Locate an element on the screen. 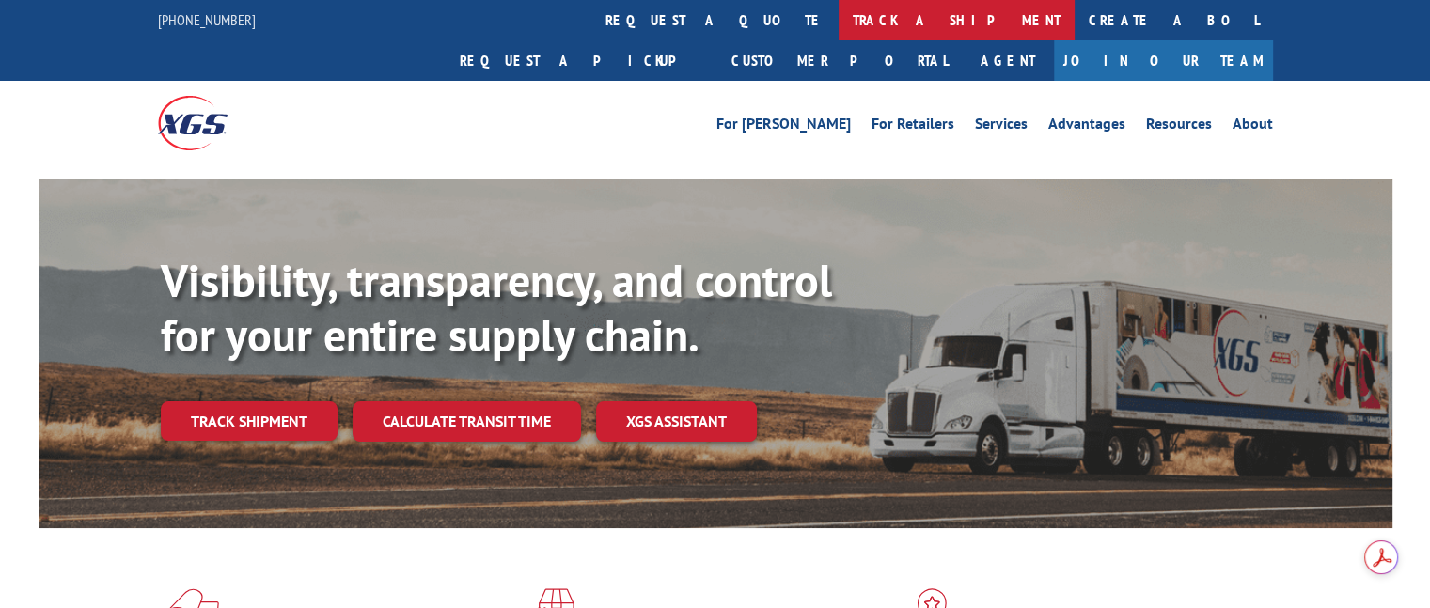 This screenshot has height=608, width=1430. a: XGS ASSISTANT is located at coordinates (676, 421).